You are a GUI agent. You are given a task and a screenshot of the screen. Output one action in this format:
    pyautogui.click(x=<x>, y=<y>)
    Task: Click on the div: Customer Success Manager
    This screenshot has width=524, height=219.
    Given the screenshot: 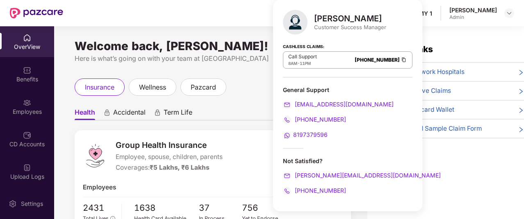 What is the action you would take?
    pyautogui.click(x=350, y=27)
    